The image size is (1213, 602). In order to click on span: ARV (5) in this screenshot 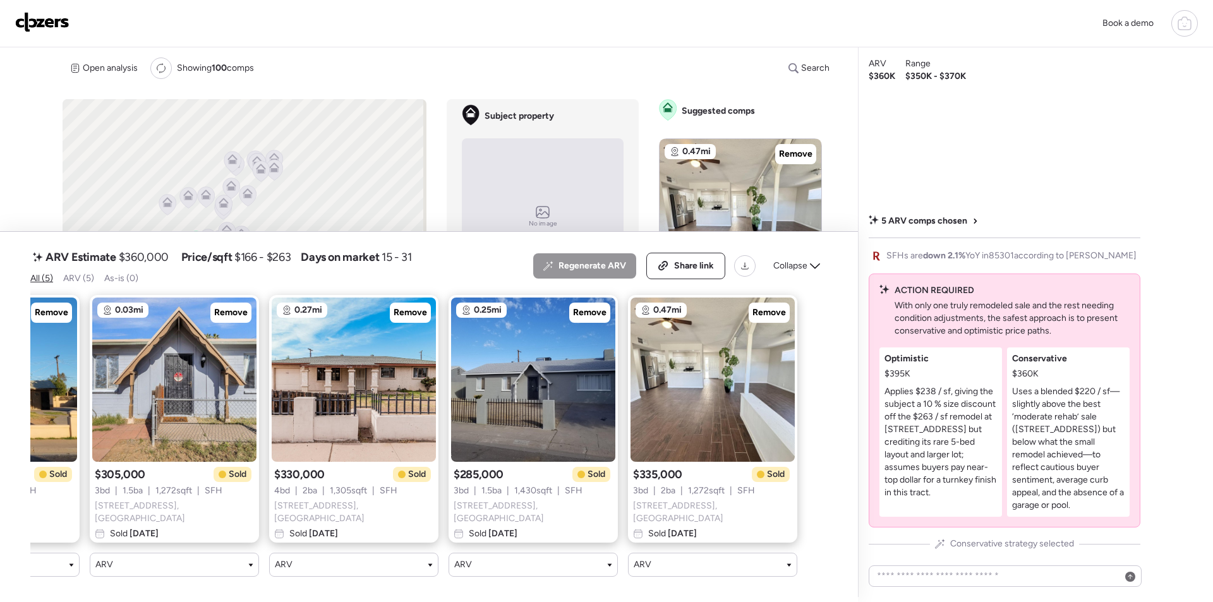, I will do `click(78, 278)`.